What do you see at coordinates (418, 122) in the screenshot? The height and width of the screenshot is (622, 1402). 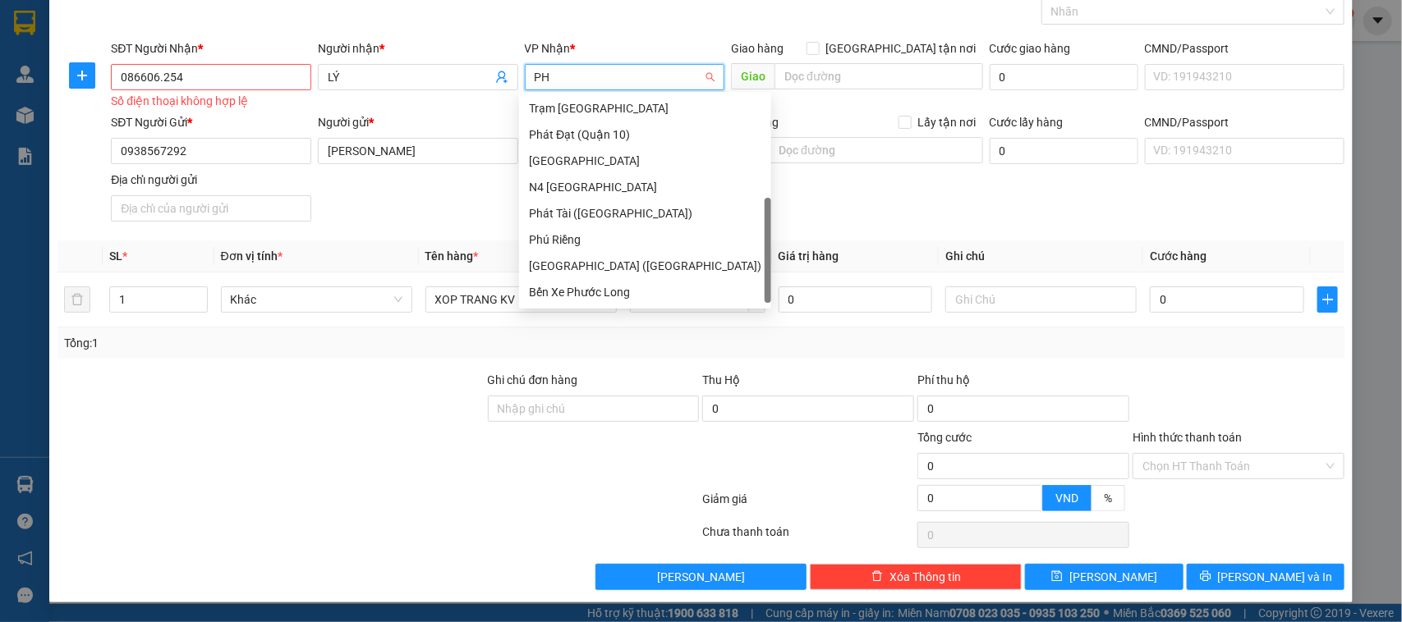 I see `div: Người gửi` at bounding box center [418, 122].